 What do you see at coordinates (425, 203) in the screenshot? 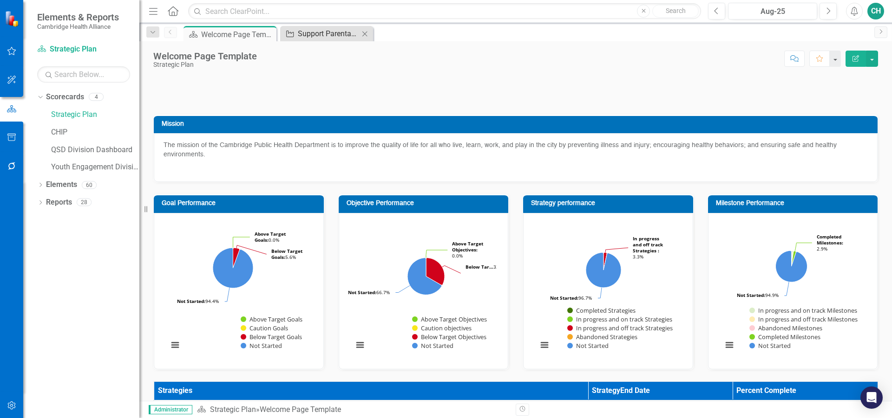
I see `h3: Objective Performance` at bounding box center [425, 203].